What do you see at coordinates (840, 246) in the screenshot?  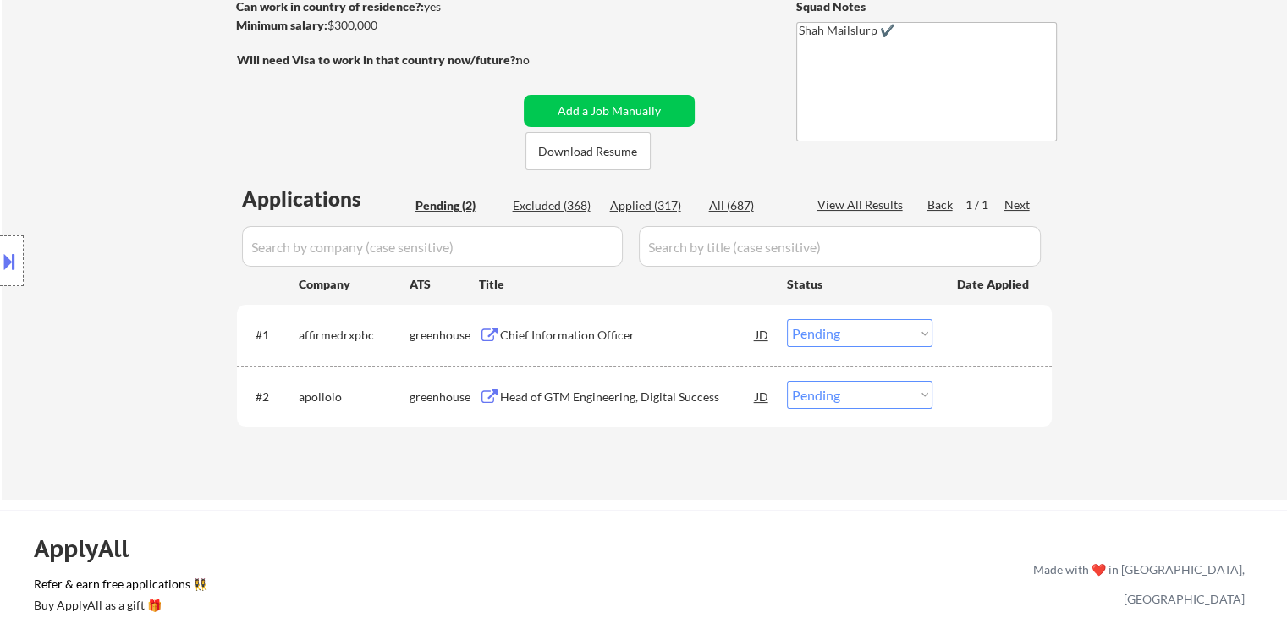 I see `input: Search by title (case sensitive)` at bounding box center [840, 246].